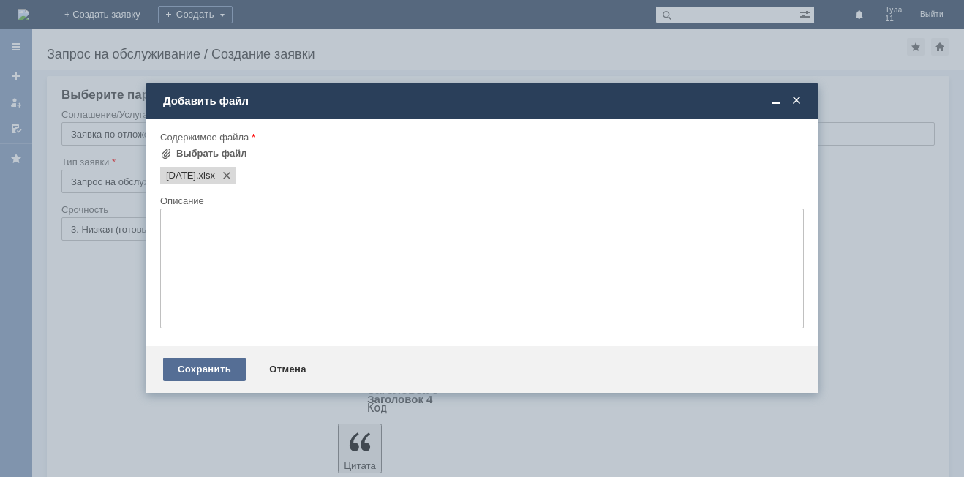 The height and width of the screenshot is (477, 964). What do you see at coordinates (110, 12) in the screenshot?
I see `div: Добрый день!` at bounding box center [110, 12].